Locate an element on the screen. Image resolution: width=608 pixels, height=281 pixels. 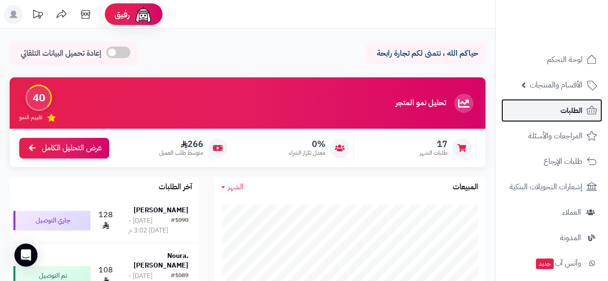
h3: المبيعات is located at coordinates (465, 188).